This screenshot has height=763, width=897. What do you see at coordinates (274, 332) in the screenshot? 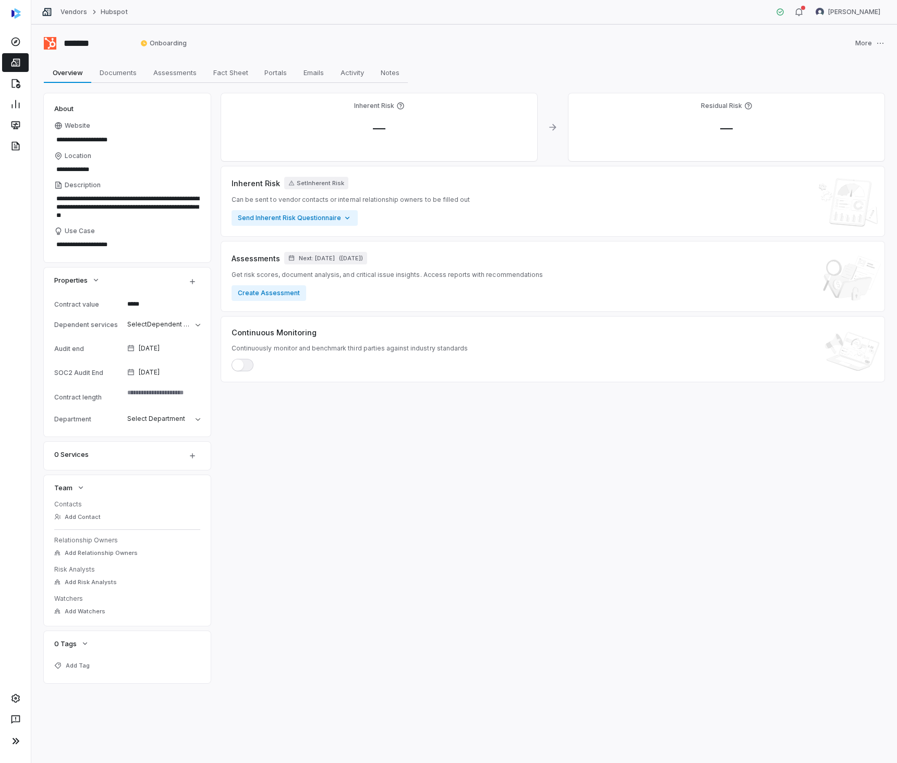
I see `span: Continuous Monitoring` at bounding box center [274, 332].